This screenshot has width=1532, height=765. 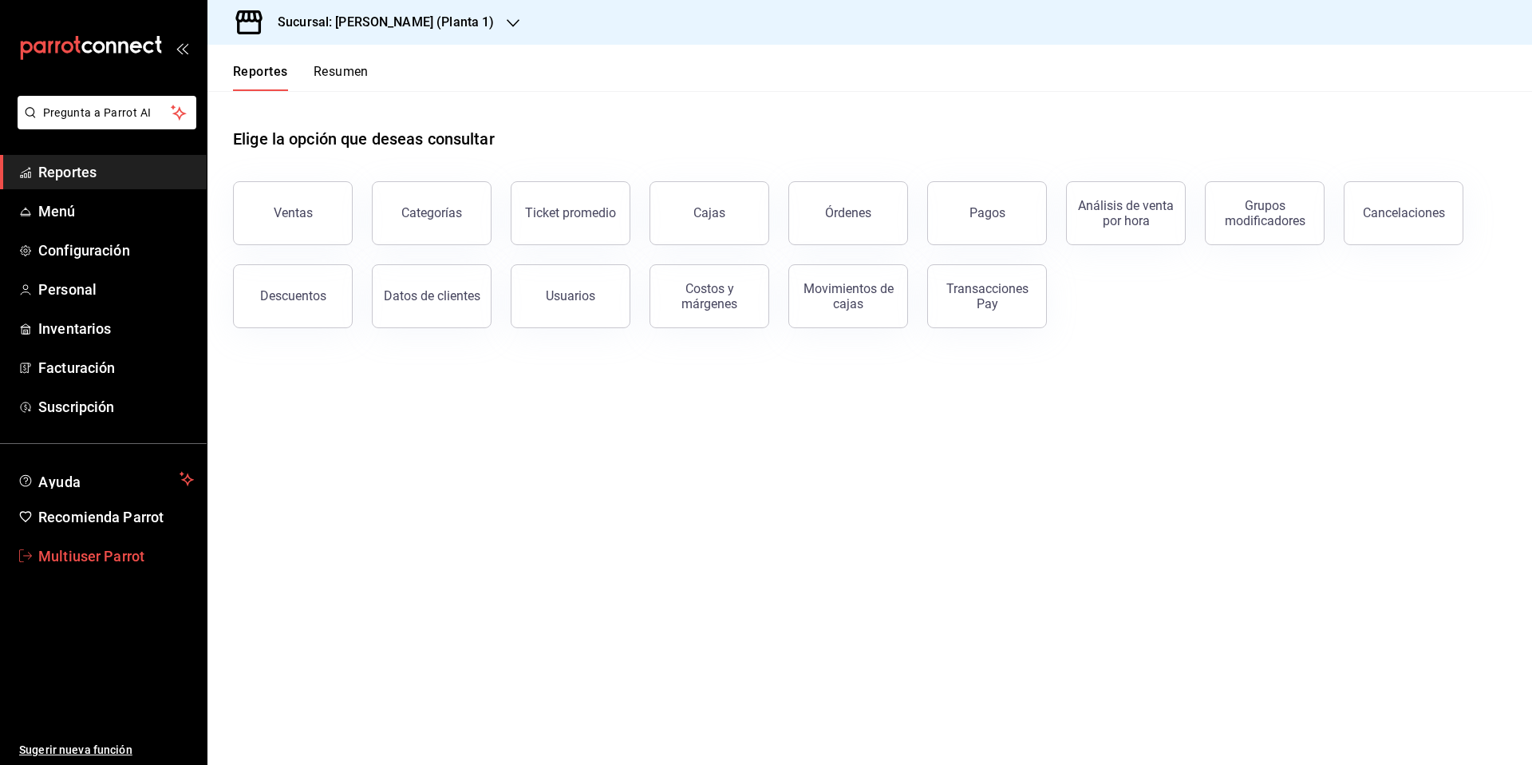 I want to click on a: Pregunta a Parrot AI, so click(x=104, y=124).